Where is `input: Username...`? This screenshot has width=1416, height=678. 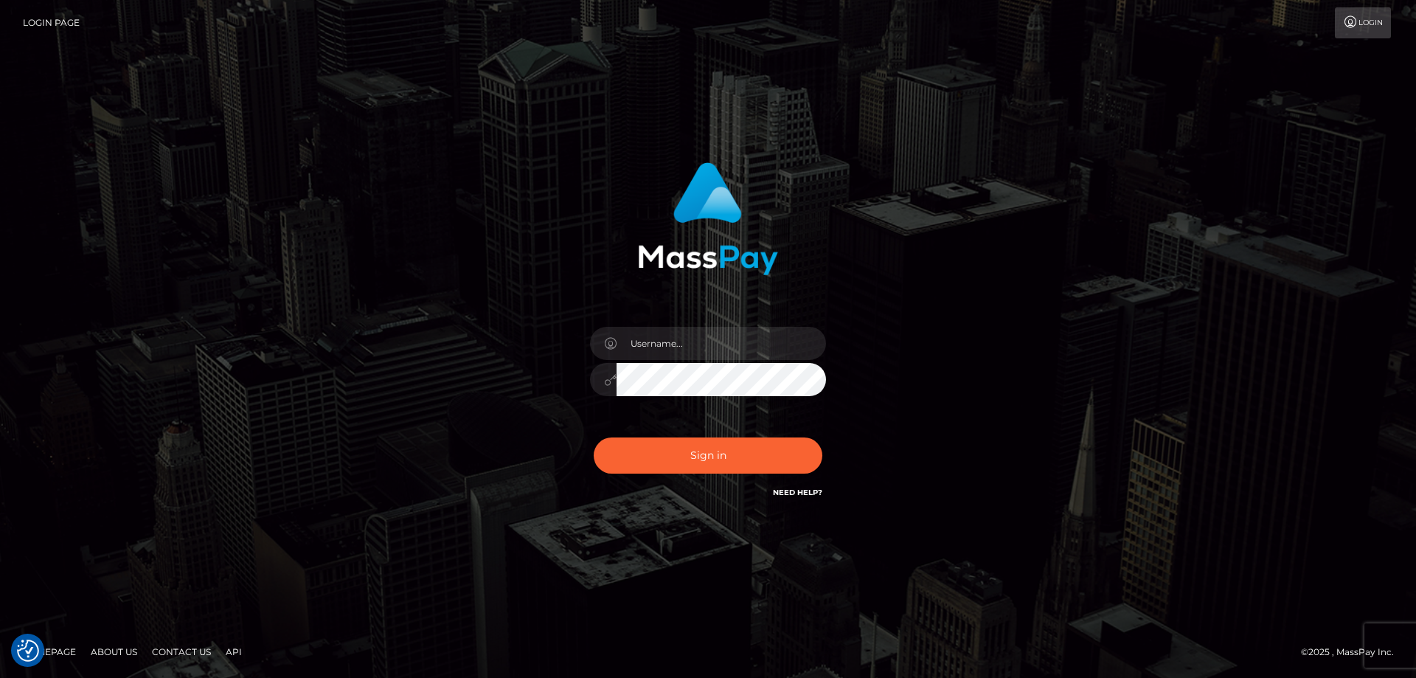
input: Username... is located at coordinates (721, 343).